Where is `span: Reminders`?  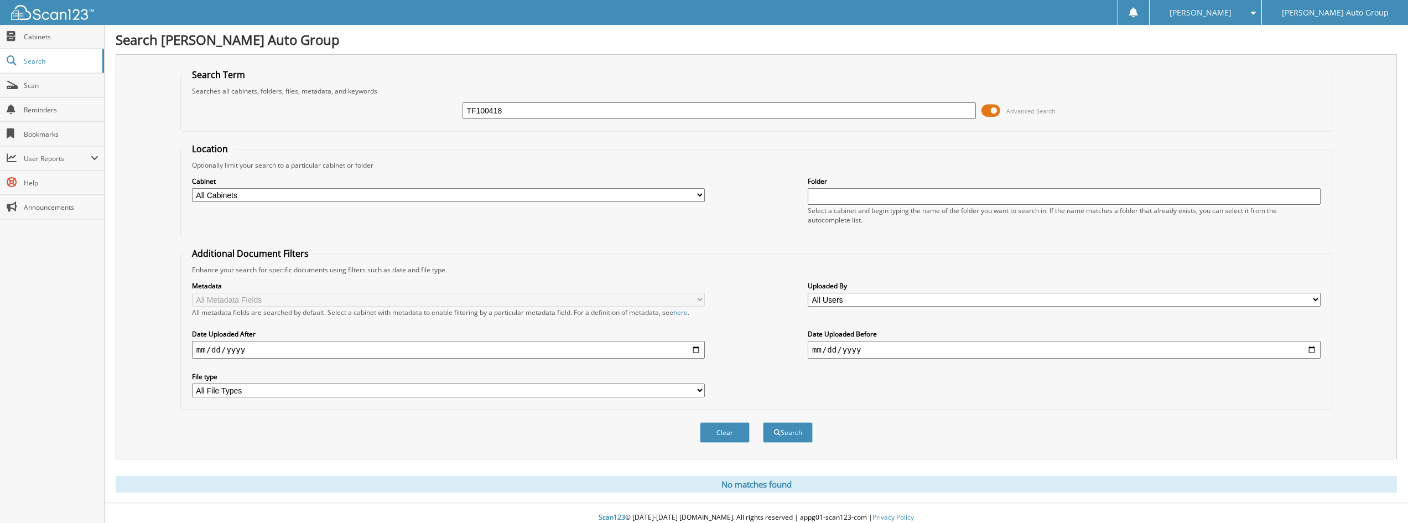 span: Reminders is located at coordinates (61, 110).